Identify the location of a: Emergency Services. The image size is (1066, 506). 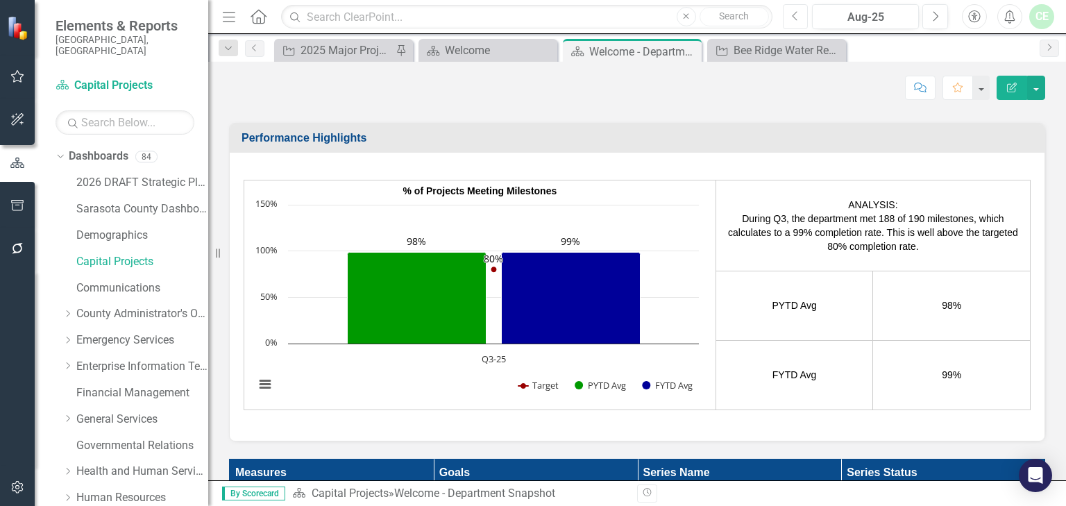
(142, 340).